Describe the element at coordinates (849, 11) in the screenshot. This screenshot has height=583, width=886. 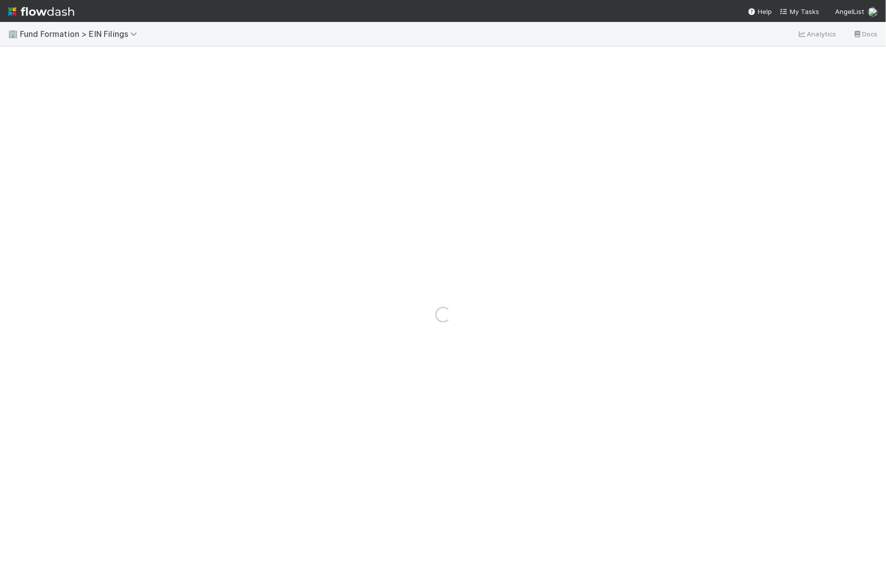
I see `span: AngelList` at that location.